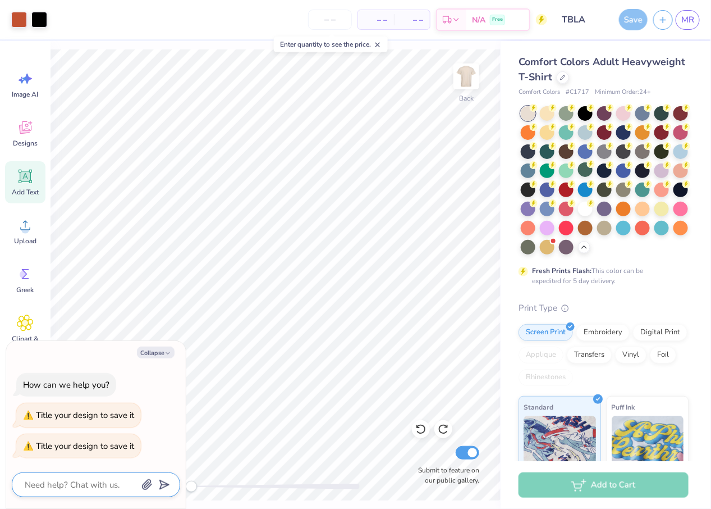  I want to click on div: Foil, so click(663, 355).